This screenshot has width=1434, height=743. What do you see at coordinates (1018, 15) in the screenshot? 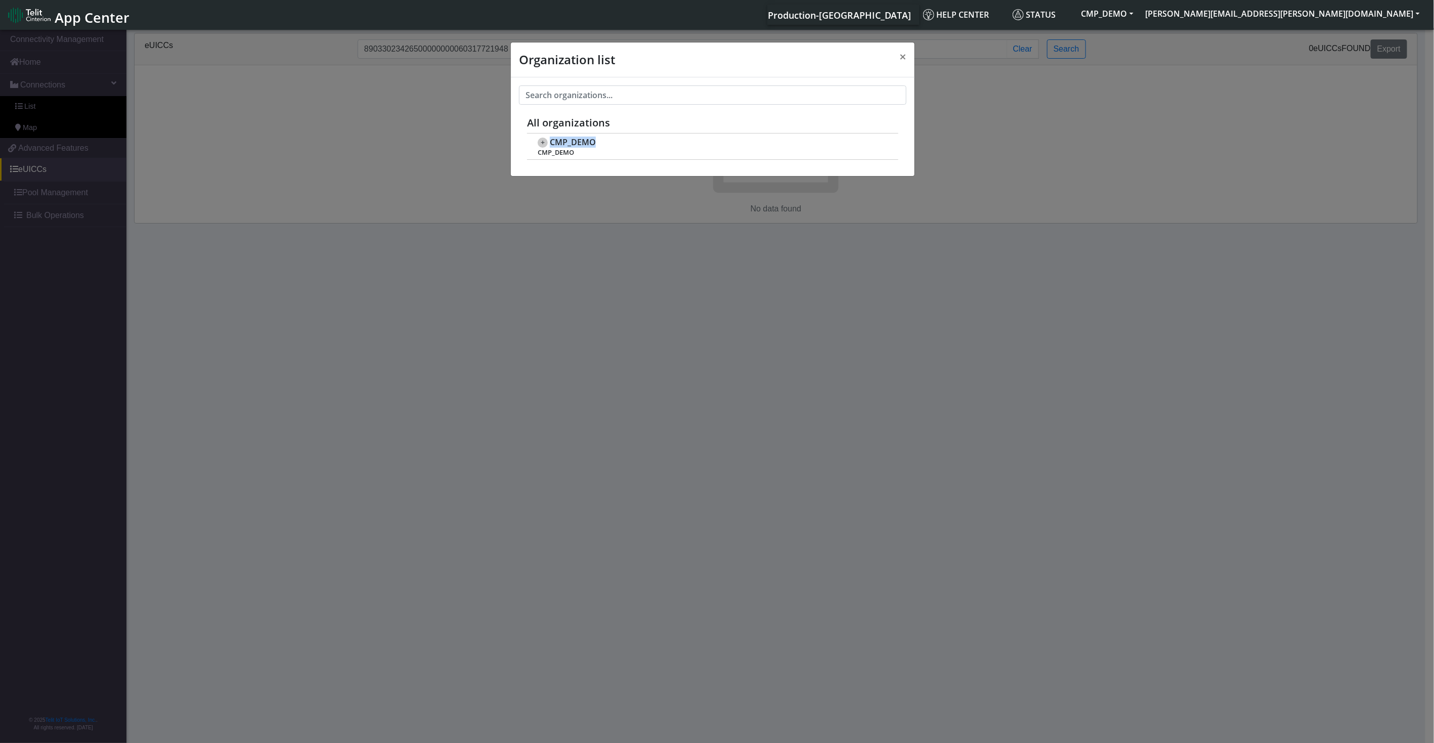
I see `img: status.svg` at bounding box center [1018, 15].